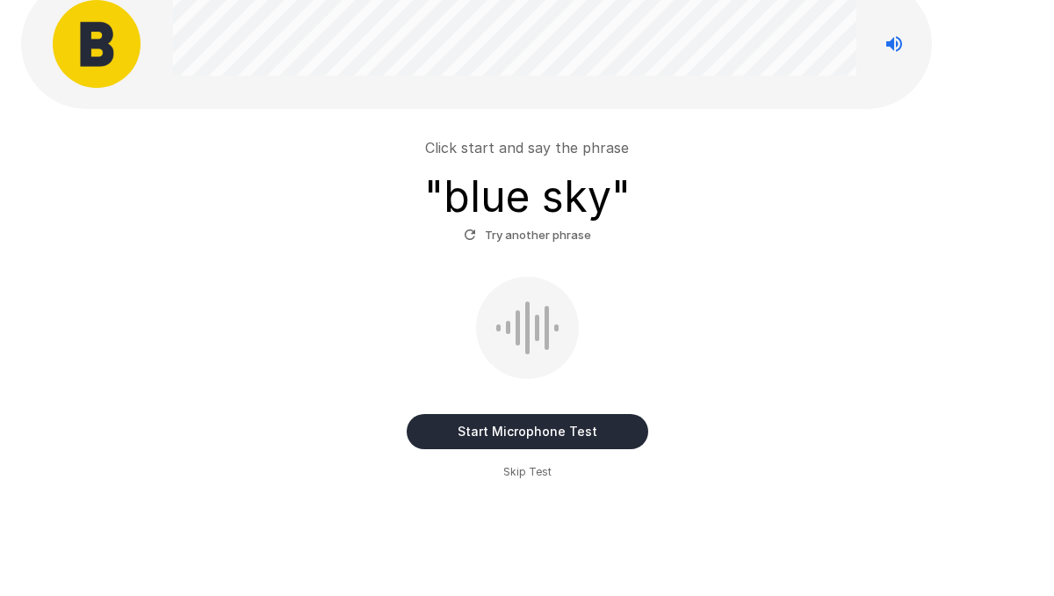 This screenshot has width=1054, height=596. I want to click on button: Try another phrase, so click(527, 235).